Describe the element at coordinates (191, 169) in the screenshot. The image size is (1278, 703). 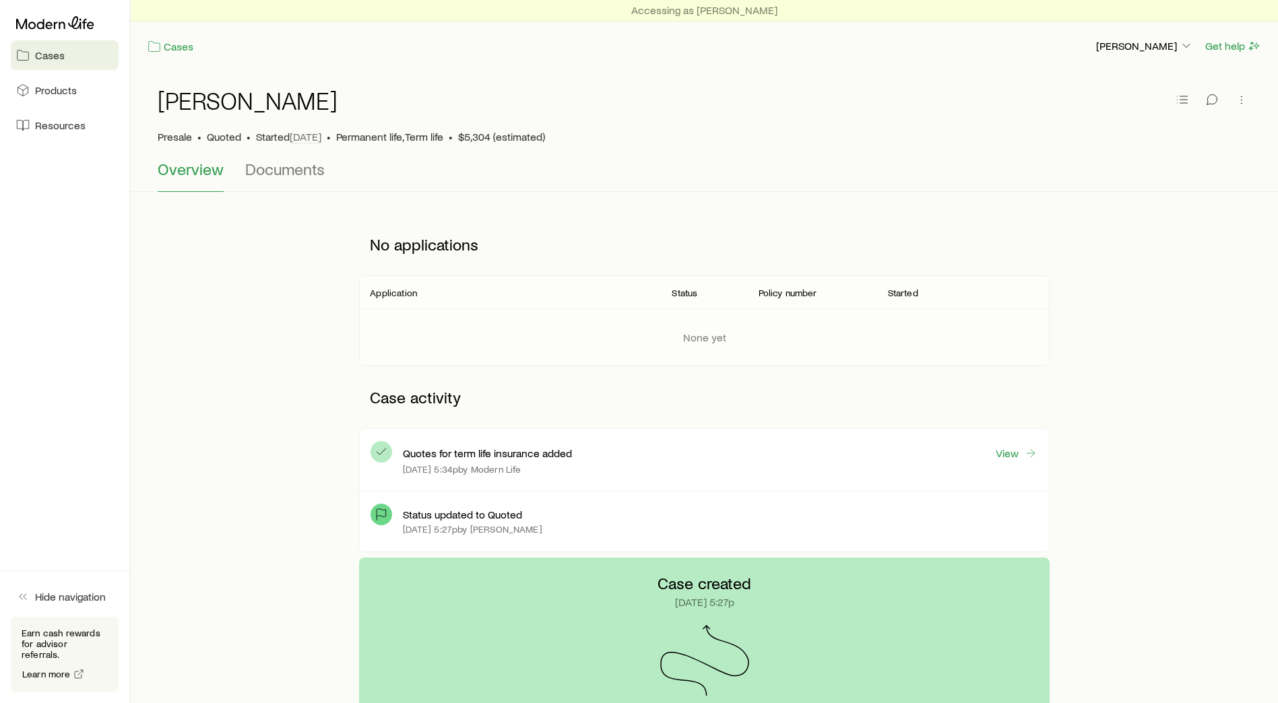
I see `span: Overview` at that location.